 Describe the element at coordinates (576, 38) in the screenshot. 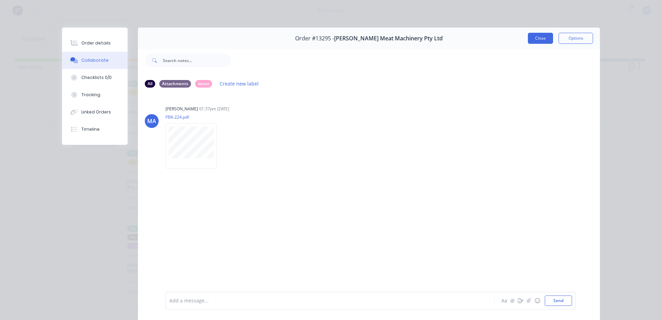

I see `button: Options` at that location.